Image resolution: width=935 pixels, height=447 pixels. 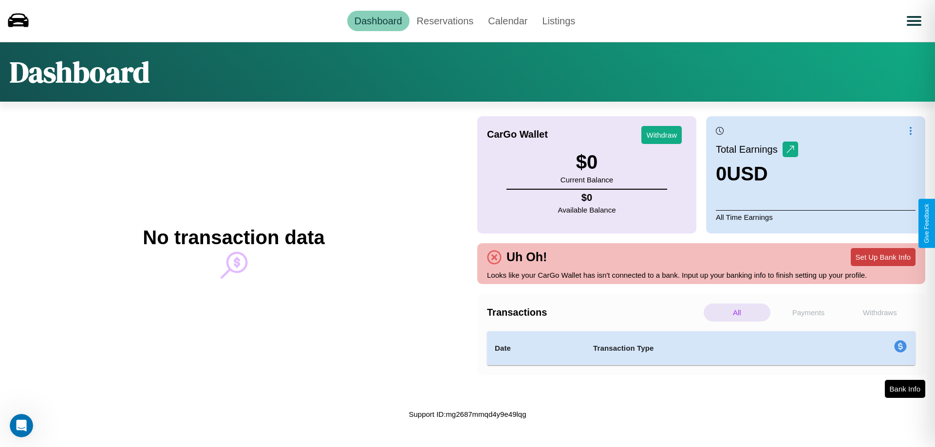 I want to click on h3: 0 USD, so click(x=756, y=174).